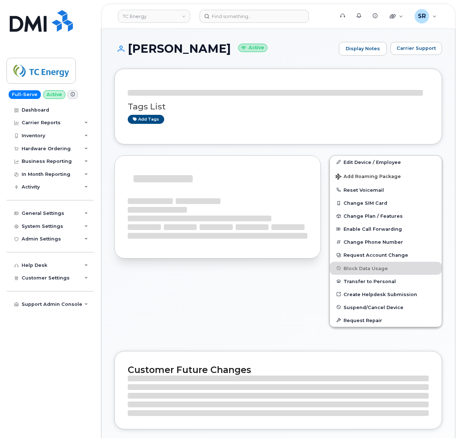 This screenshot has height=438, width=459. I want to click on small: Active, so click(252, 48).